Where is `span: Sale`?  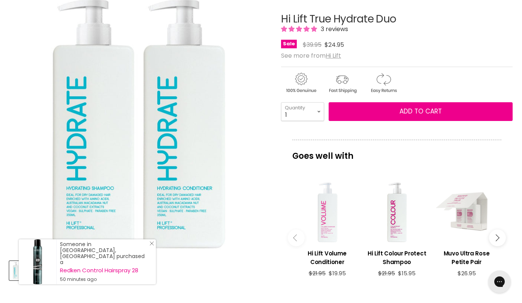 span: Sale is located at coordinates (289, 44).